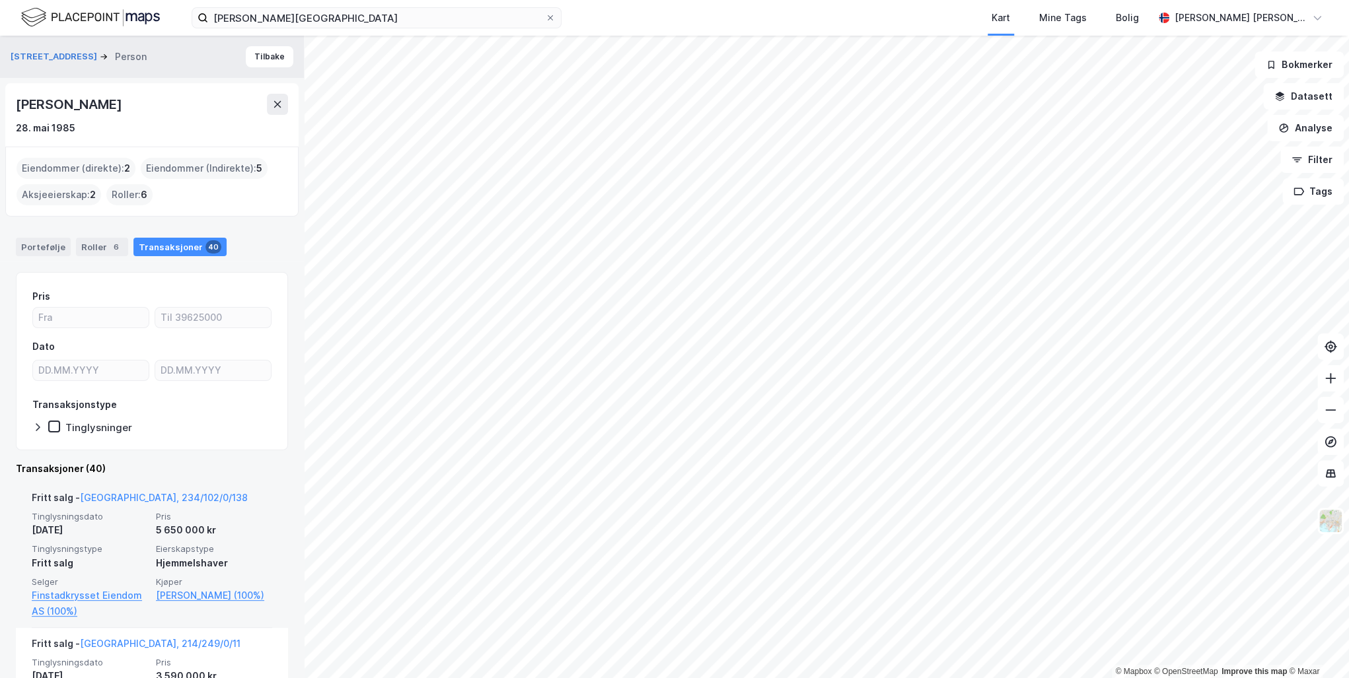 This screenshot has height=678, width=1349. I want to click on div: Dato, so click(44, 347).